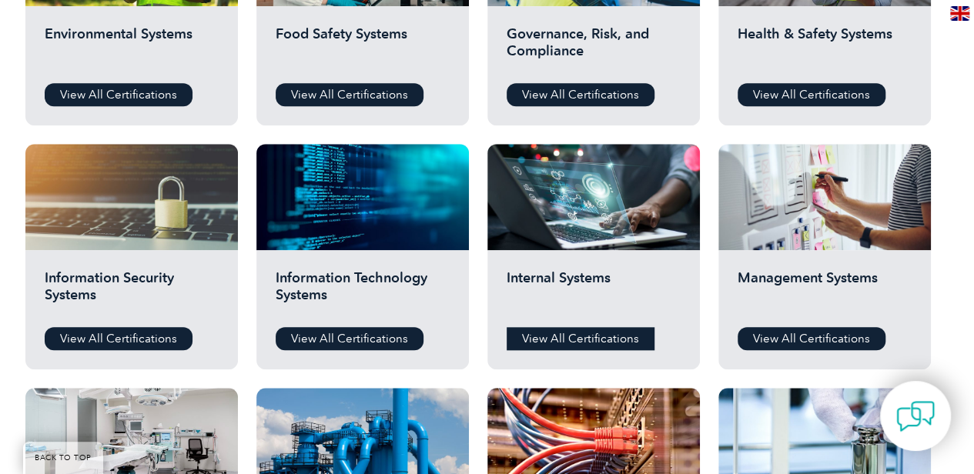 The height and width of the screenshot is (474, 974). I want to click on h2: Management Systems, so click(825, 293).